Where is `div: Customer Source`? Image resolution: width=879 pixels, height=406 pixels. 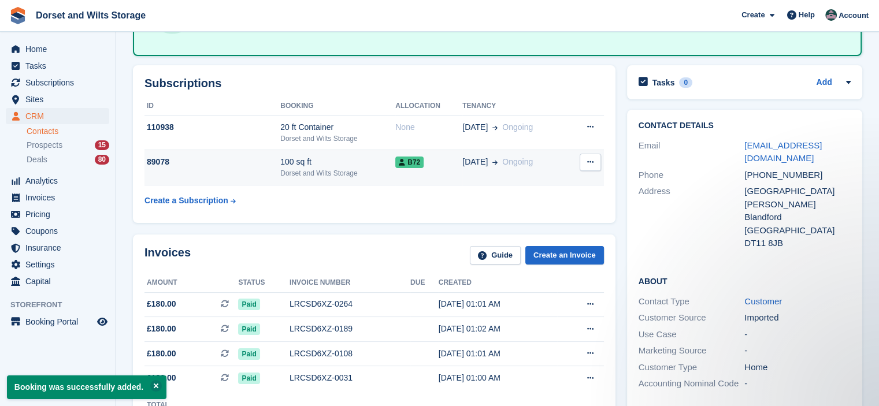
div: Customer Source is located at coordinates (692, 318).